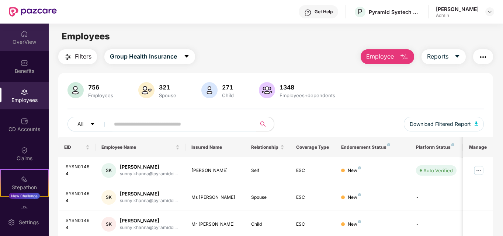 The width and height of the screenshot is (503, 236). I want to click on img: svg+xml;base64,PHN2ZyBpZD0iRW5kb3JzZW1lbnRzIiB4bWxucz0iaHR0cDovL3d3dy53My5vcmcvMjAwMC9zdmciIHdpZH..., so click(24, 209).